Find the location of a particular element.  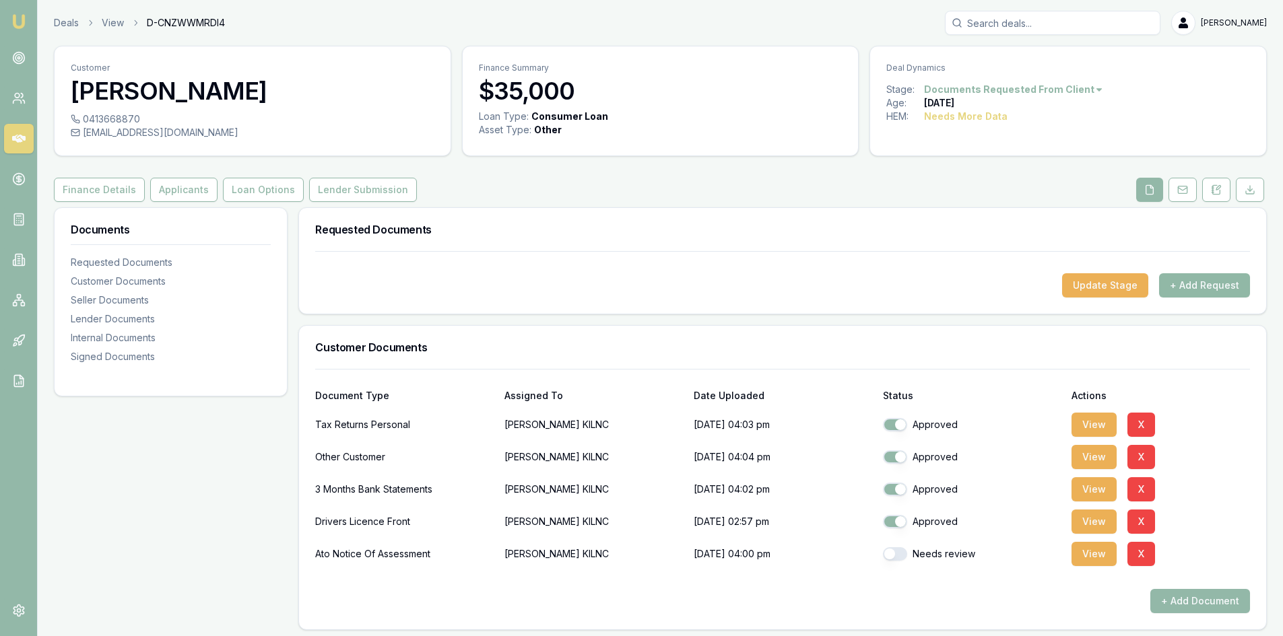

div: Status is located at coordinates (972, 396).